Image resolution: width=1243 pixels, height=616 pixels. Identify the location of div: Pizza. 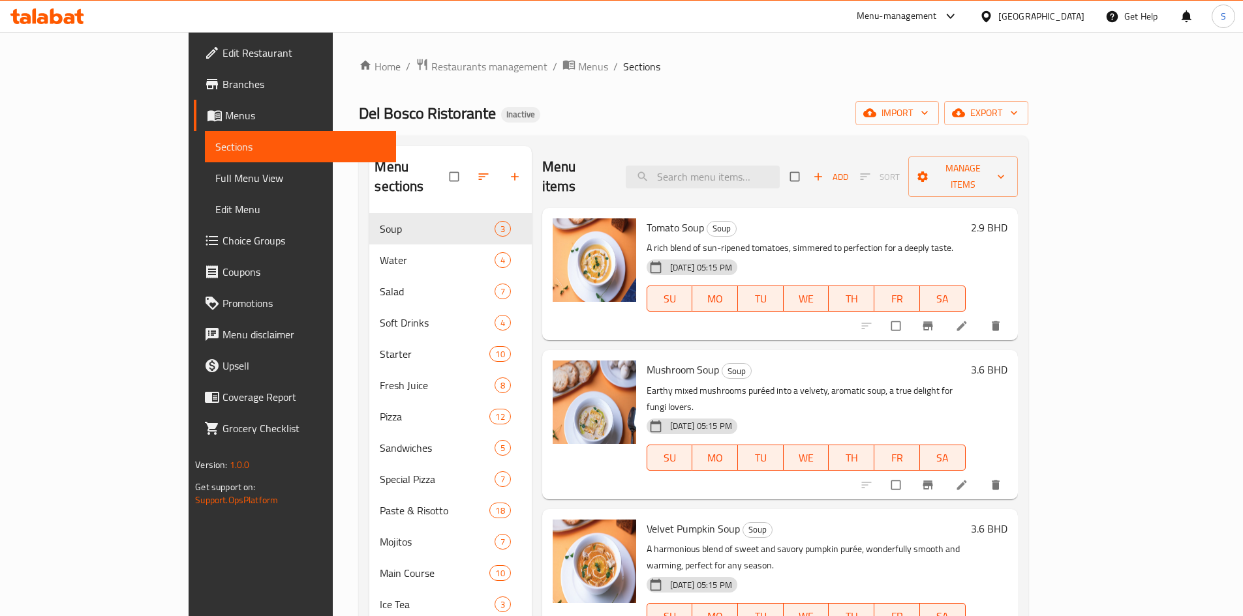
(434, 417).